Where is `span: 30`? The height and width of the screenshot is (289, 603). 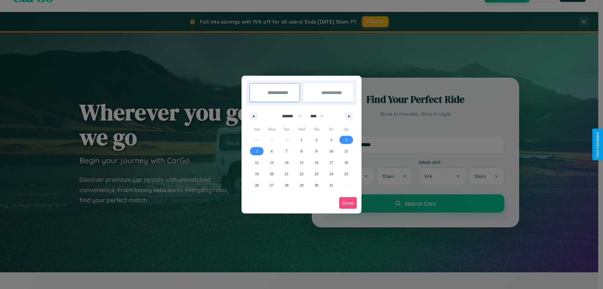 span: 30 is located at coordinates (316, 185).